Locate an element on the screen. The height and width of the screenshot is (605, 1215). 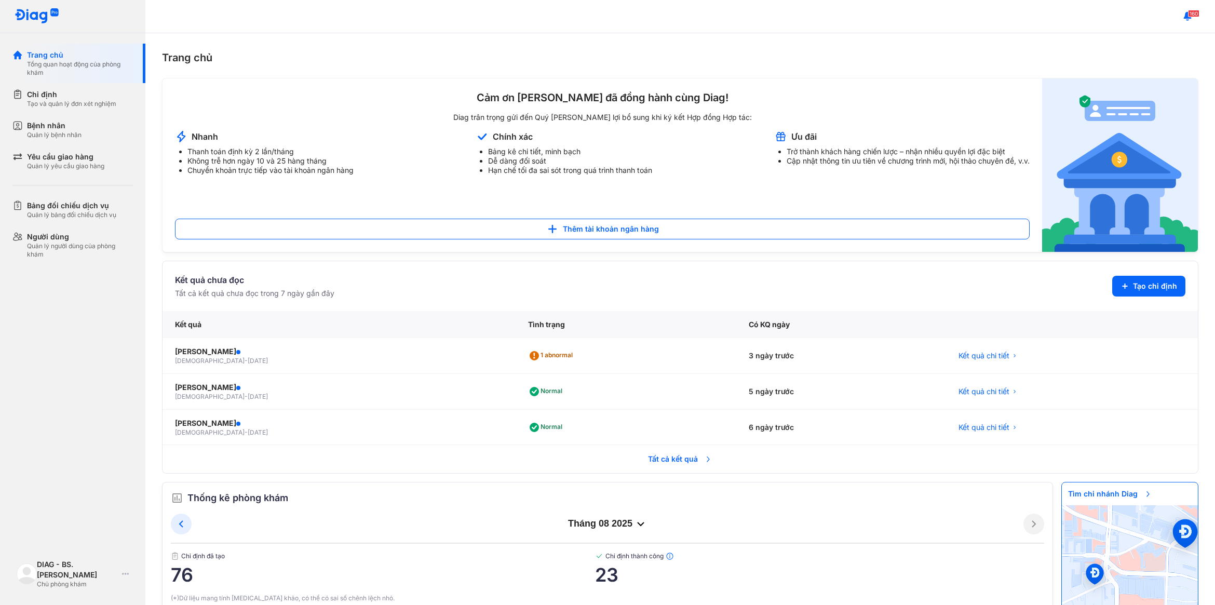
span: Thống kê phòng khám is located at coordinates (238, 498).